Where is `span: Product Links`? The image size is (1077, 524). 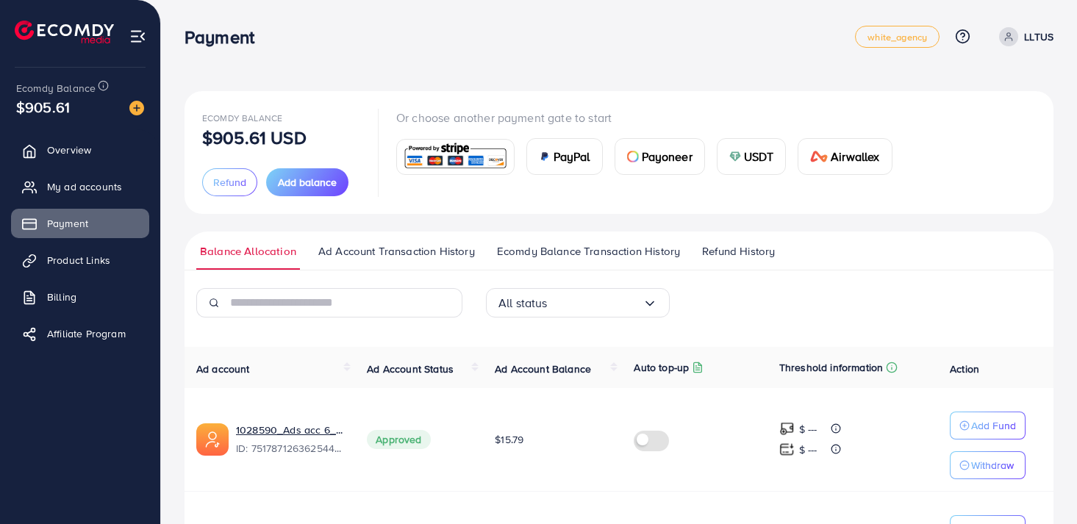
span: Product Links is located at coordinates (79, 260).